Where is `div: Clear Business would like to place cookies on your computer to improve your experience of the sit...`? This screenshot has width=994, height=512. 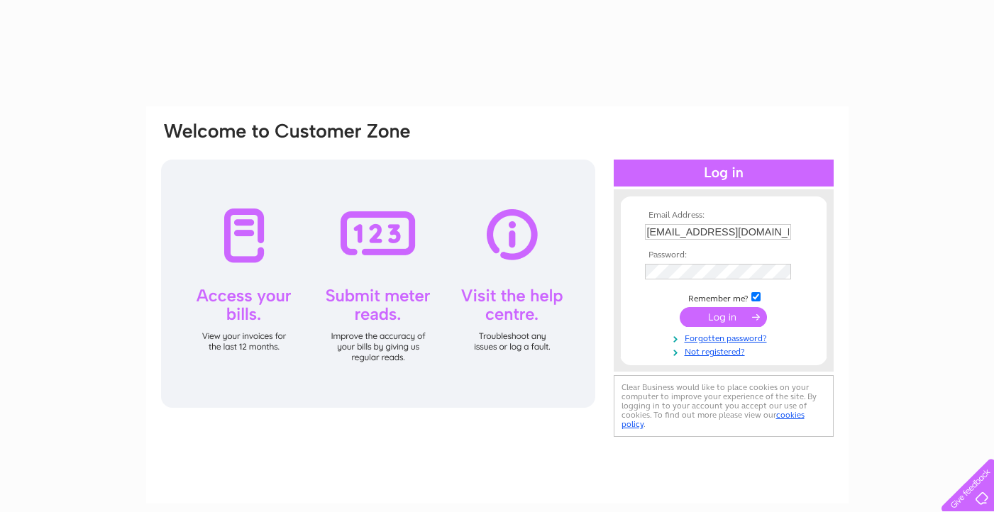
div: Clear Business would like to place cookies on your computer to improve your experience of the sit... is located at coordinates (724, 406).